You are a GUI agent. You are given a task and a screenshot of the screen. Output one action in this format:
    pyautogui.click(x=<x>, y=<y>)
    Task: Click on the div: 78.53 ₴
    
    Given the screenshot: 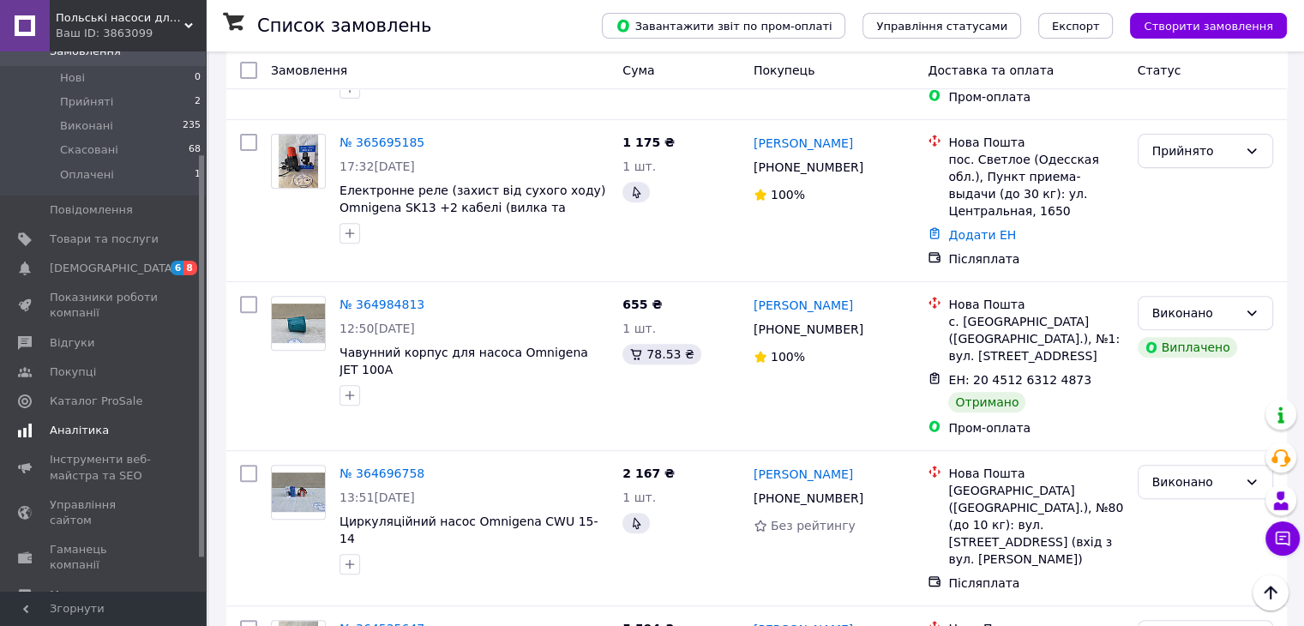 What is the action you would take?
    pyautogui.click(x=661, y=354)
    